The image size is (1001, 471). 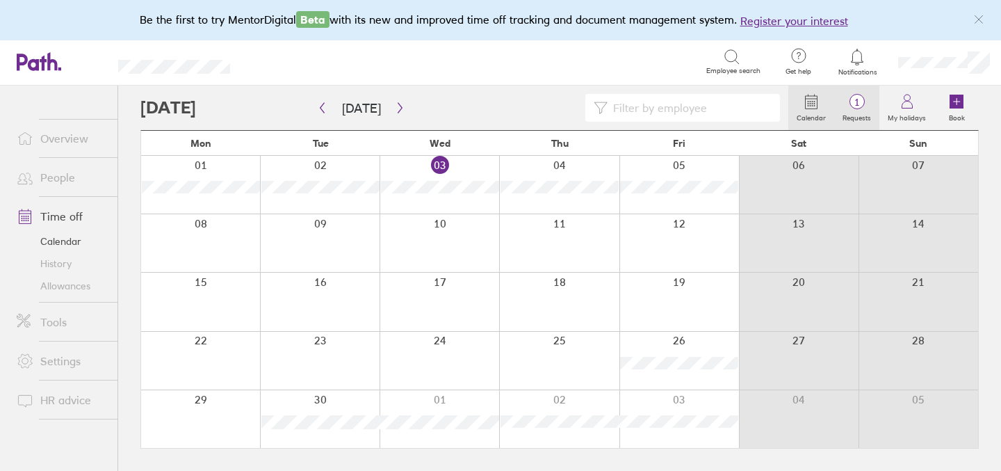 I want to click on span: Fri, so click(x=679, y=143).